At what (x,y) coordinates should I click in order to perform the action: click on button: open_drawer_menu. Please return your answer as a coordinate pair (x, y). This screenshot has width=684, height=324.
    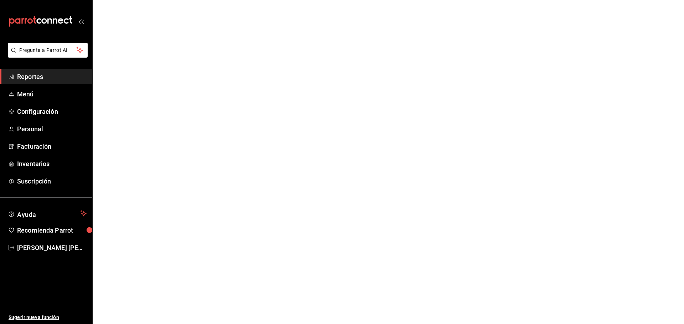
    Looking at the image, I should click on (81, 21).